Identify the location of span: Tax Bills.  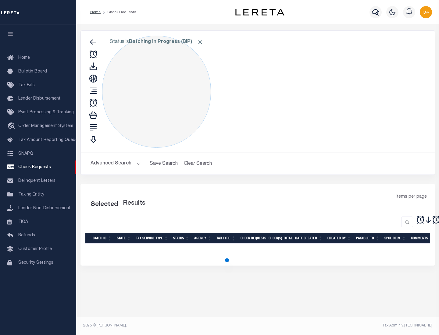
(27, 85).